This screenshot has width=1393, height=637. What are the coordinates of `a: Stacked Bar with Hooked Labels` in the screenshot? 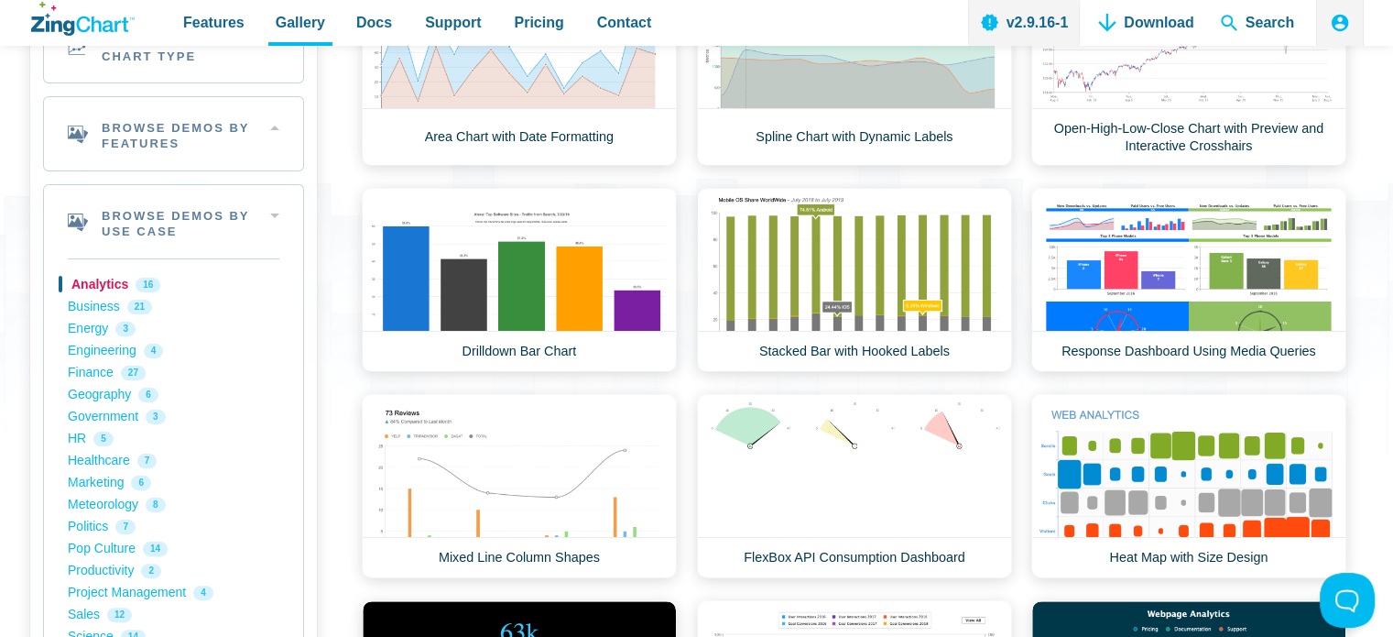 It's located at (855, 279).